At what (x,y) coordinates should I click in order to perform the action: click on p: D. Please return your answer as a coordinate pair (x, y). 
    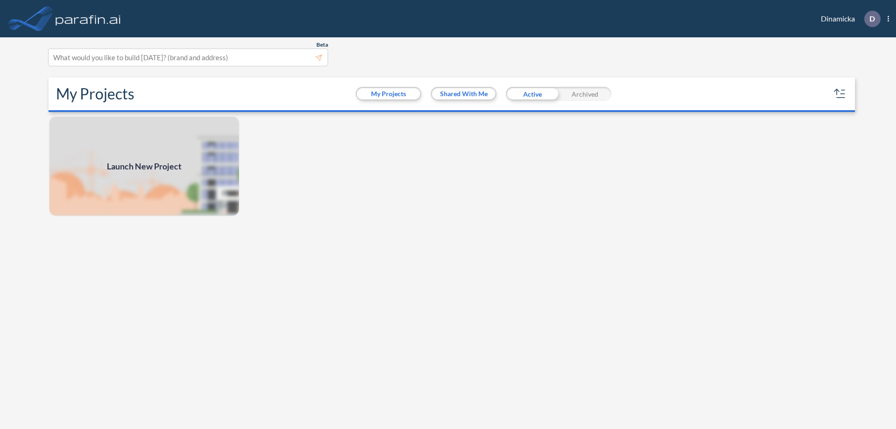
    Looking at the image, I should click on (872, 19).